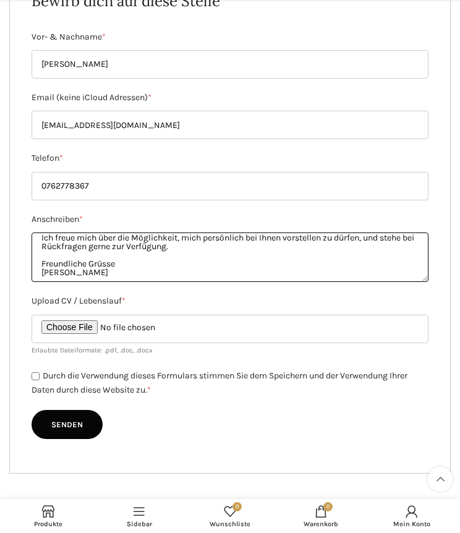  I want to click on div: My cart, so click(320, 516).